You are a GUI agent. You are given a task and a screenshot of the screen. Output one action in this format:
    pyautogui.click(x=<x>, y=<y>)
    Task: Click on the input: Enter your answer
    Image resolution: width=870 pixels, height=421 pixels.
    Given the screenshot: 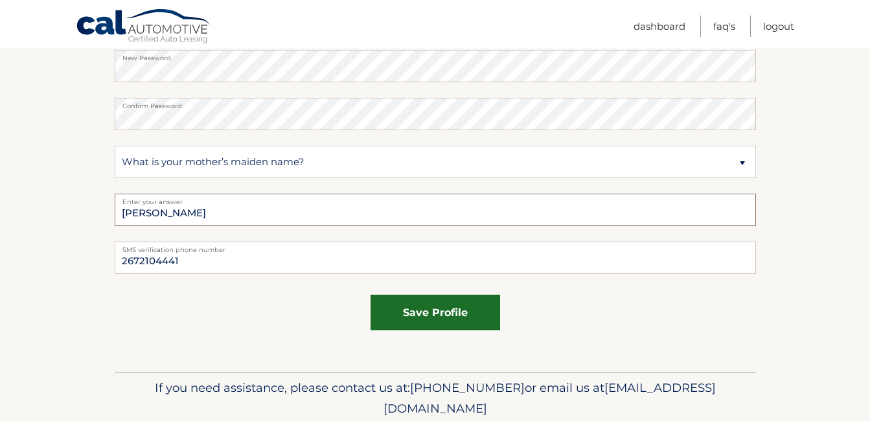 What is the action you would take?
    pyautogui.click(x=436, y=210)
    